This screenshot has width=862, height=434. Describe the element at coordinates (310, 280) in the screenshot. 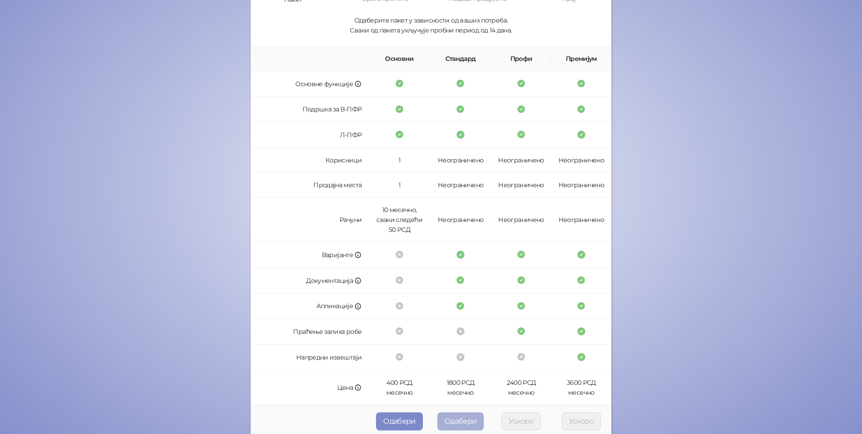

I see `td: Документација` at that location.